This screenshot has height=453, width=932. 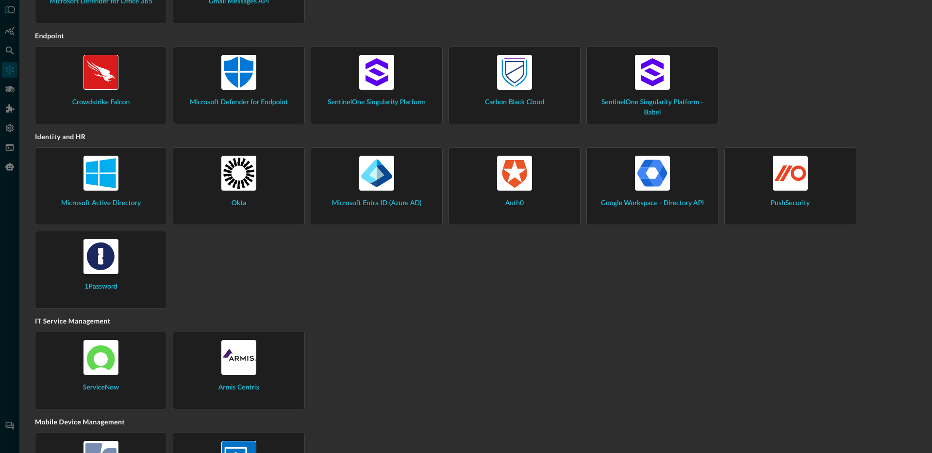 I want to click on span: Microsoft Defender for Endpoint, so click(x=239, y=102).